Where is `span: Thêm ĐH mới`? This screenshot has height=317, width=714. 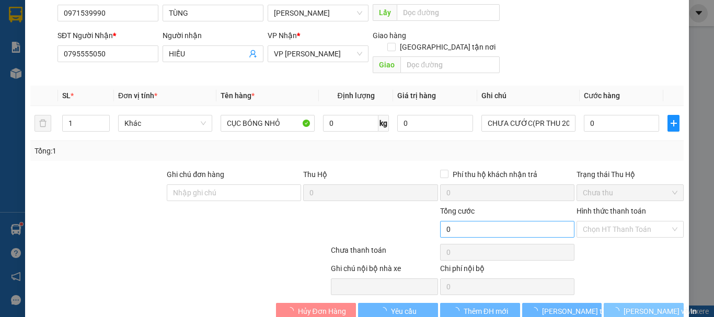
span: Thêm ĐH mới is located at coordinates (485, 311).